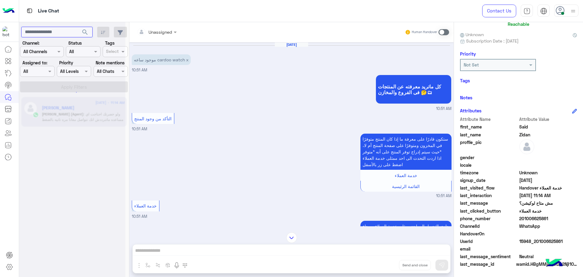 This screenshot has width=583, height=277. Describe the element at coordinates (424, 32) in the screenshot. I see `small: Human Handover` at that location.